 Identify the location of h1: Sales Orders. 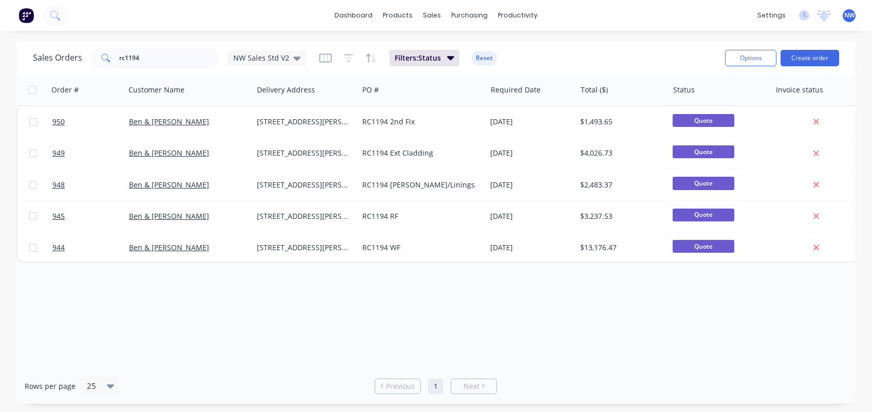
(58, 58).